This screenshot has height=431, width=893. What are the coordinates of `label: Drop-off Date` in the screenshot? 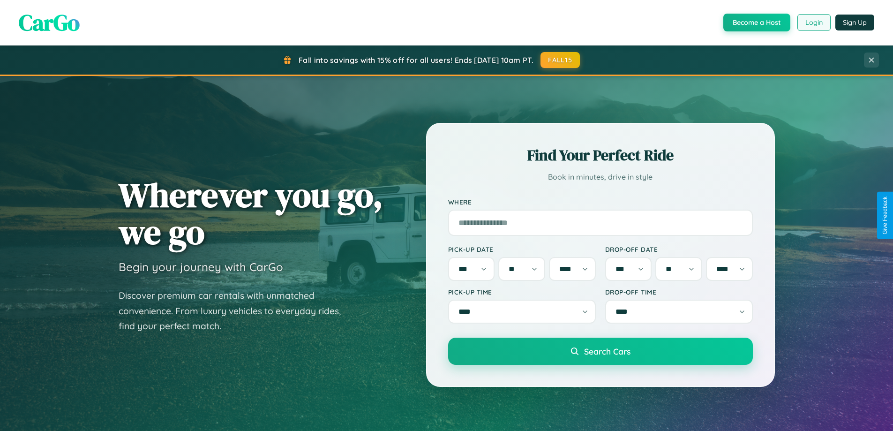 It's located at (679, 249).